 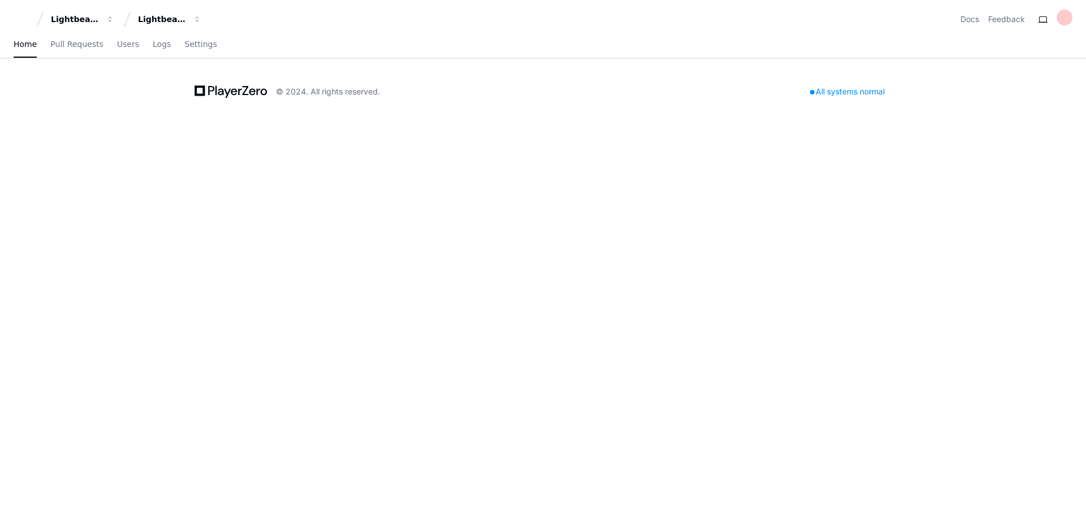 What do you see at coordinates (25, 44) in the screenshot?
I see `span: Home` at bounding box center [25, 44].